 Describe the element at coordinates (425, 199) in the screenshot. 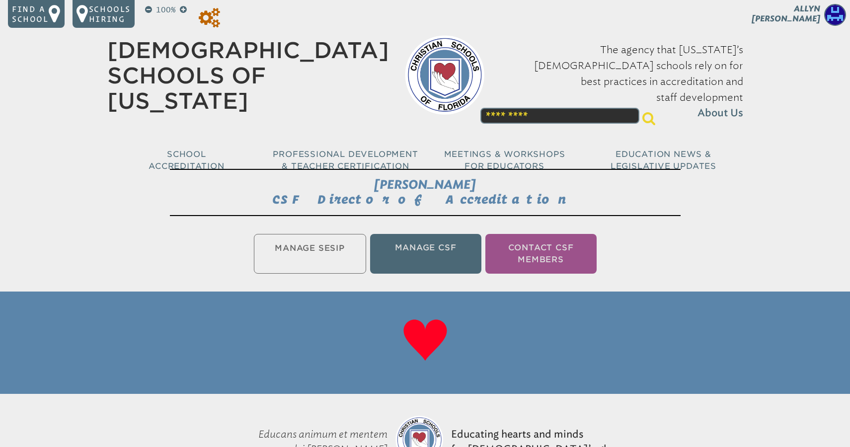

I see `span: CSF Director of Accreditation` at that location.